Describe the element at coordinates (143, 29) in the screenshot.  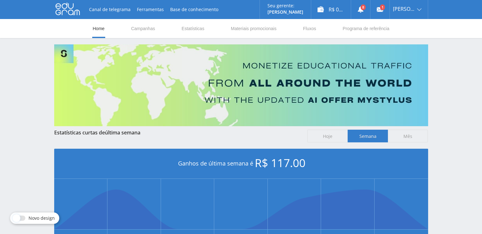
I see `a: Campanhas` at that location.